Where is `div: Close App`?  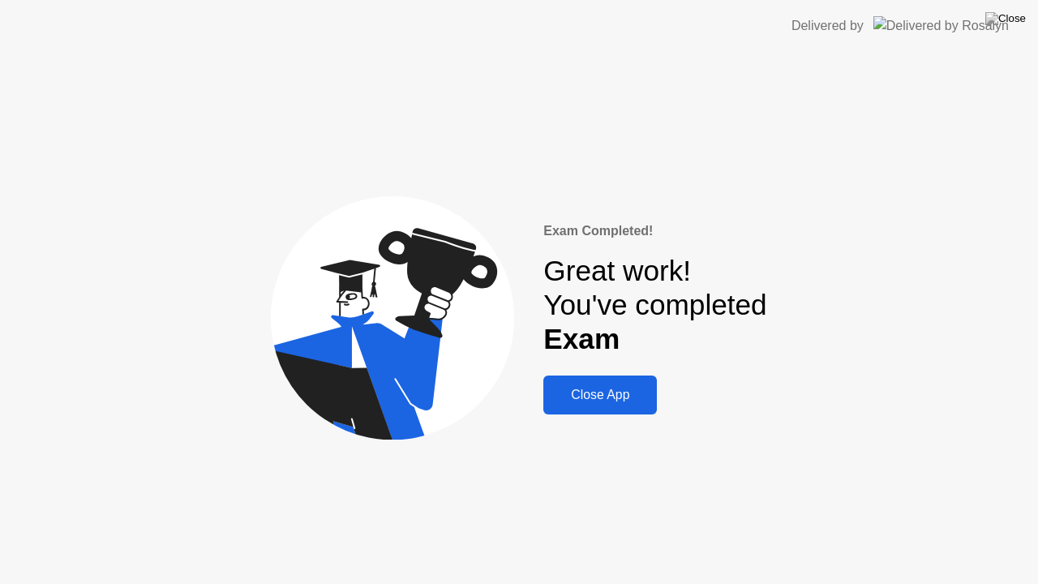 div: Close App is located at coordinates (600, 395).